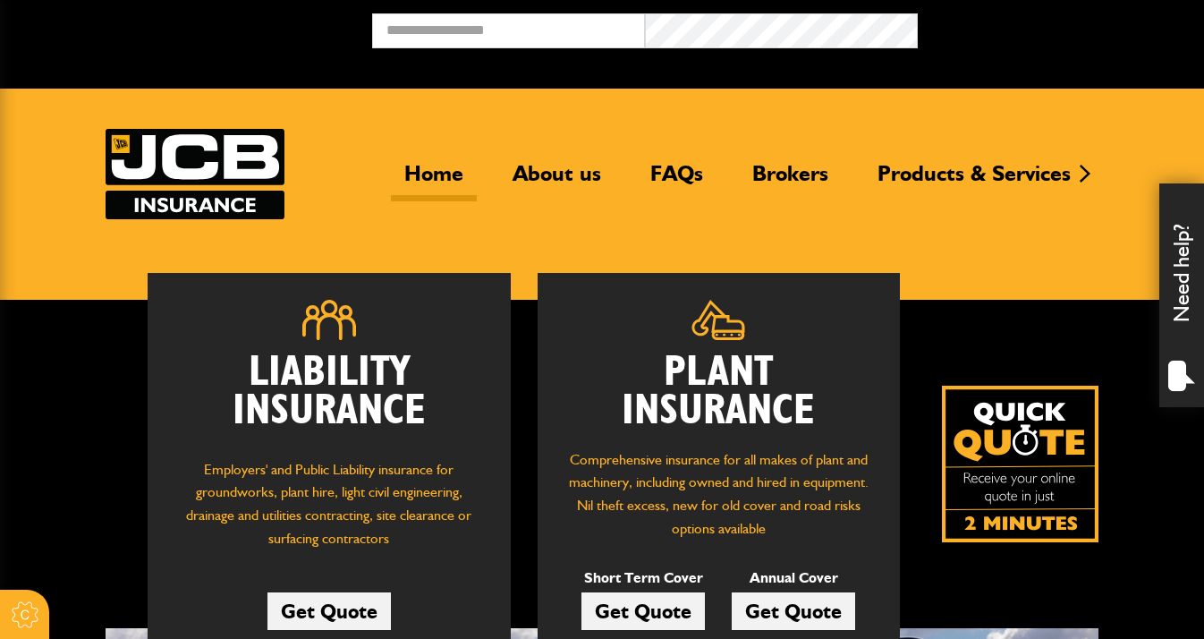 The height and width of the screenshot is (639, 1204). What do you see at coordinates (719, 392) in the screenshot?
I see `h2: Plant Insurance` at bounding box center [719, 392].